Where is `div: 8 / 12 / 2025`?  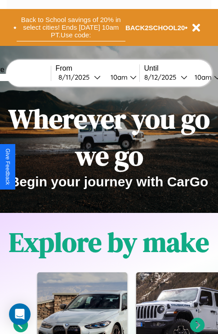 div: 8 / 12 / 2025 is located at coordinates (162, 77).